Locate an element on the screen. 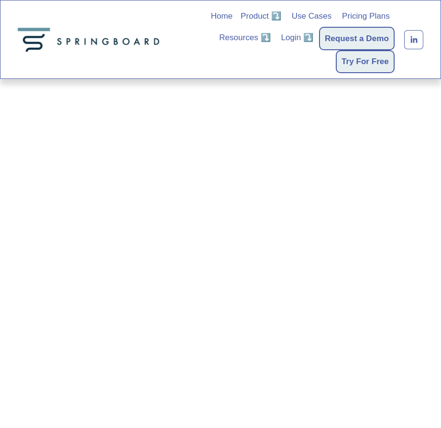 This screenshot has width=441, height=428. a: Try For Free is located at coordinates (365, 61).